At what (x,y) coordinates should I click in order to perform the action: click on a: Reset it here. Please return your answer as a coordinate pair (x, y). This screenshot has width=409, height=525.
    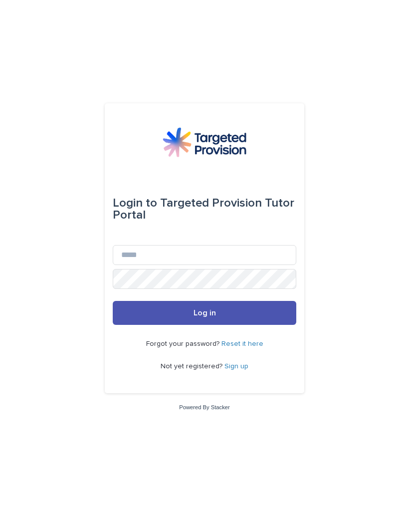
    Looking at the image, I should click on (243, 344).